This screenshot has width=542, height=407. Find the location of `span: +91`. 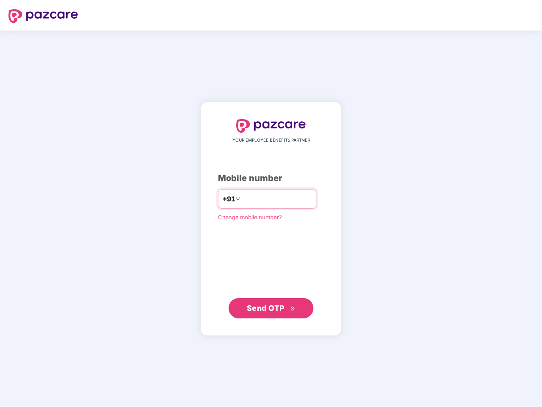

span: +91 is located at coordinates (229, 199).